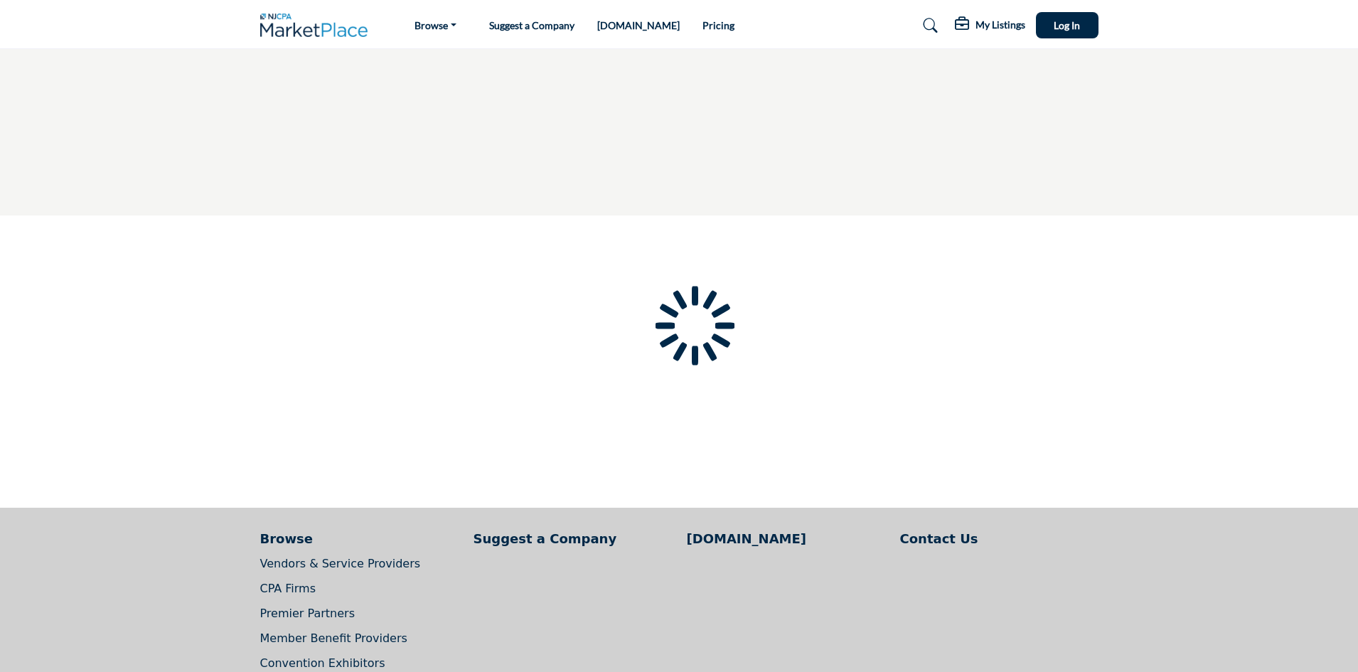 The image size is (1358, 672). What do you see at coordinates (1067, 25) in the screenshot?
I see `button: Log In` at bounding box center [1067, 25].